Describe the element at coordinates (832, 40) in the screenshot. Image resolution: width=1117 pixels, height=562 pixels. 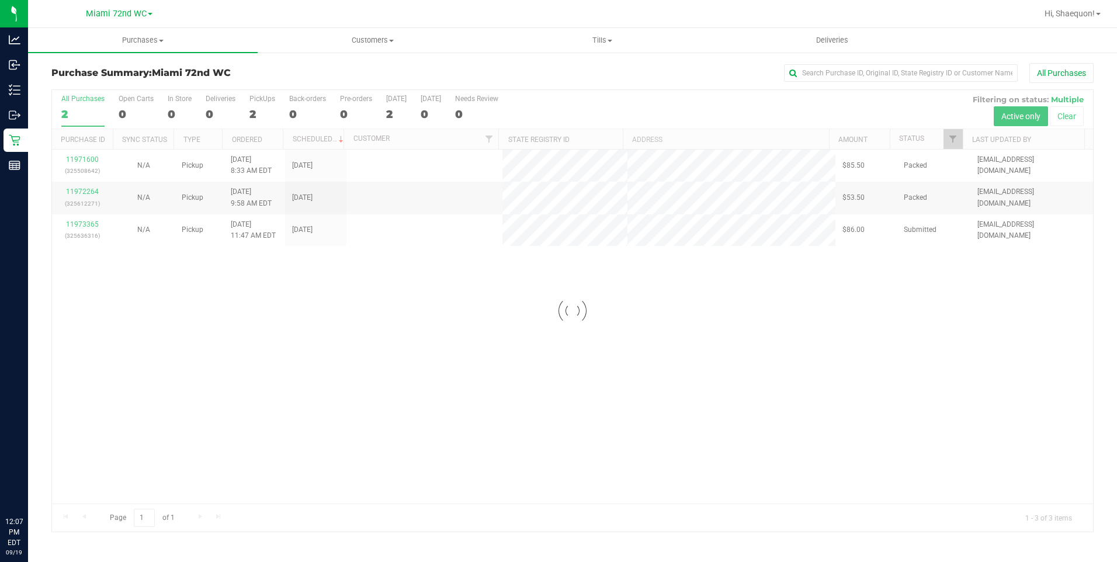
I see `span: Deliveries` at that location.